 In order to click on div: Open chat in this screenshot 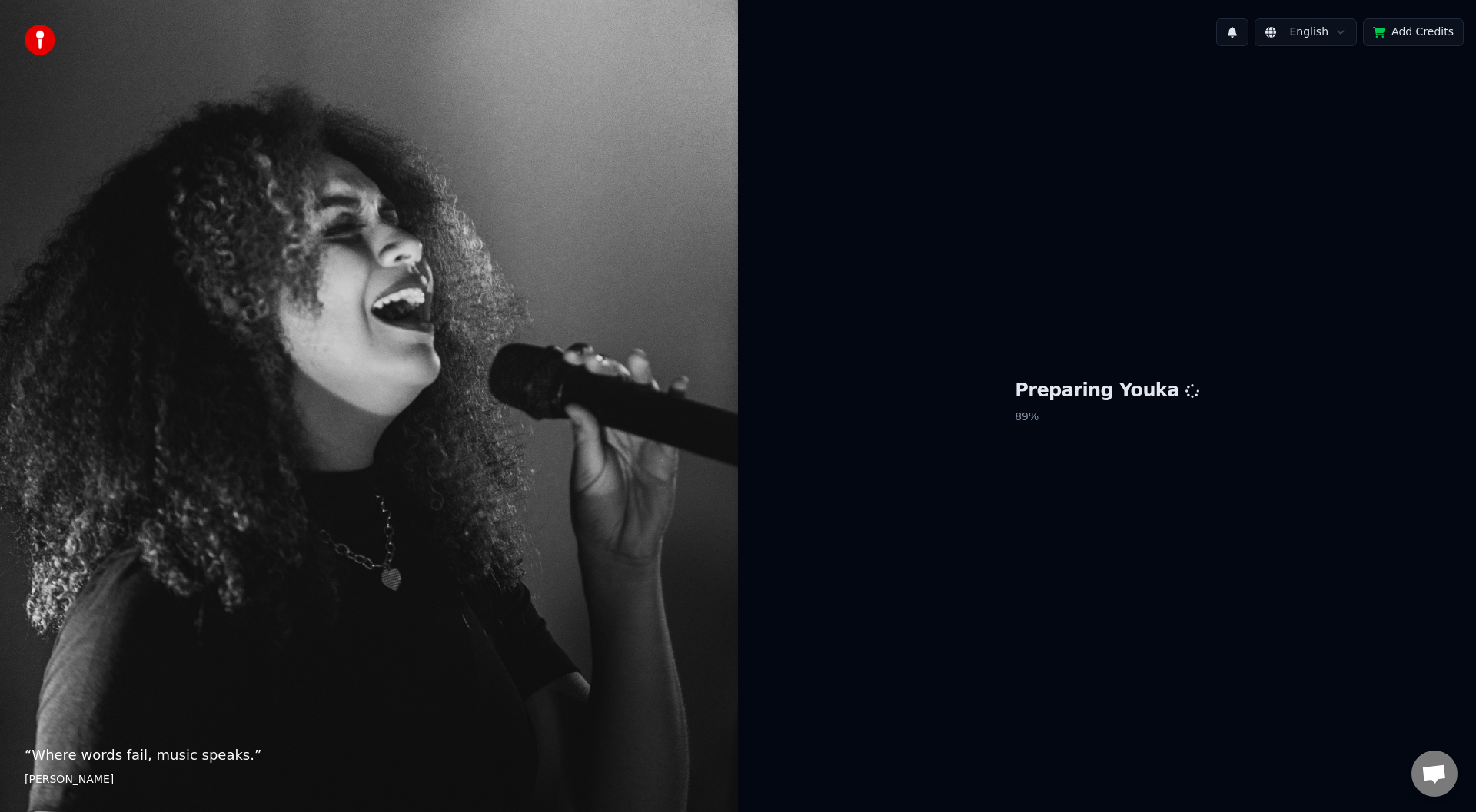, I will do `click(1434, 774)`.